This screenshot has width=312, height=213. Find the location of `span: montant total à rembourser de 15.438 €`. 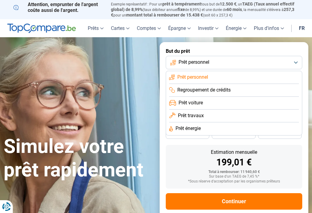

span: montant total à rembourser de 15.438 € is located at coordinates (165, 15).